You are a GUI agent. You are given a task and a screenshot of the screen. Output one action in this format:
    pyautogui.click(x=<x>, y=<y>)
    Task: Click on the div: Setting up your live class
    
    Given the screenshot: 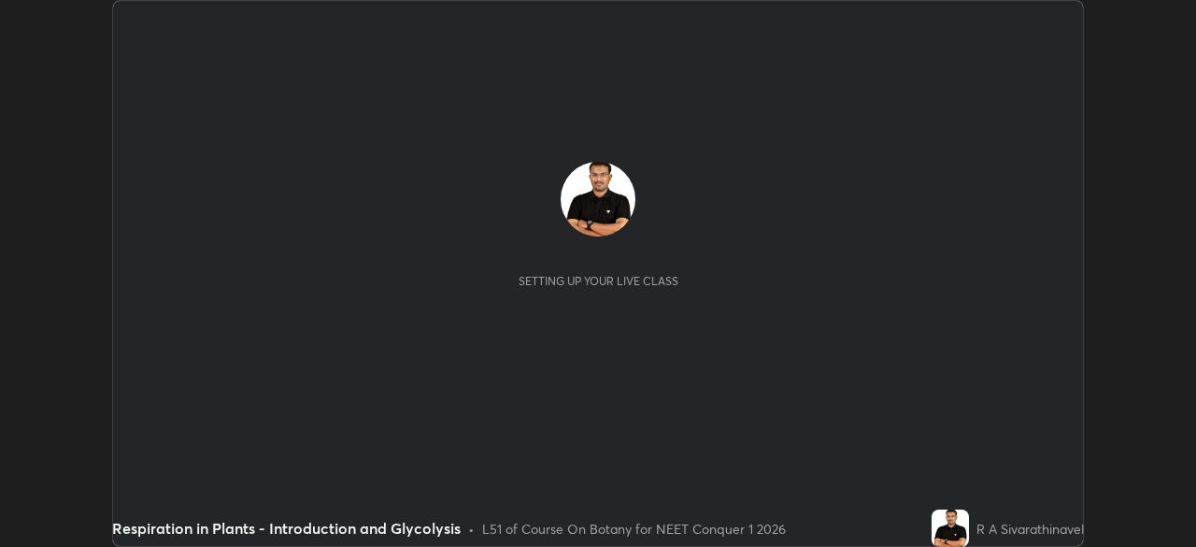 What is the action you would take?
    pyautogui.click(x=598, y=280)
    